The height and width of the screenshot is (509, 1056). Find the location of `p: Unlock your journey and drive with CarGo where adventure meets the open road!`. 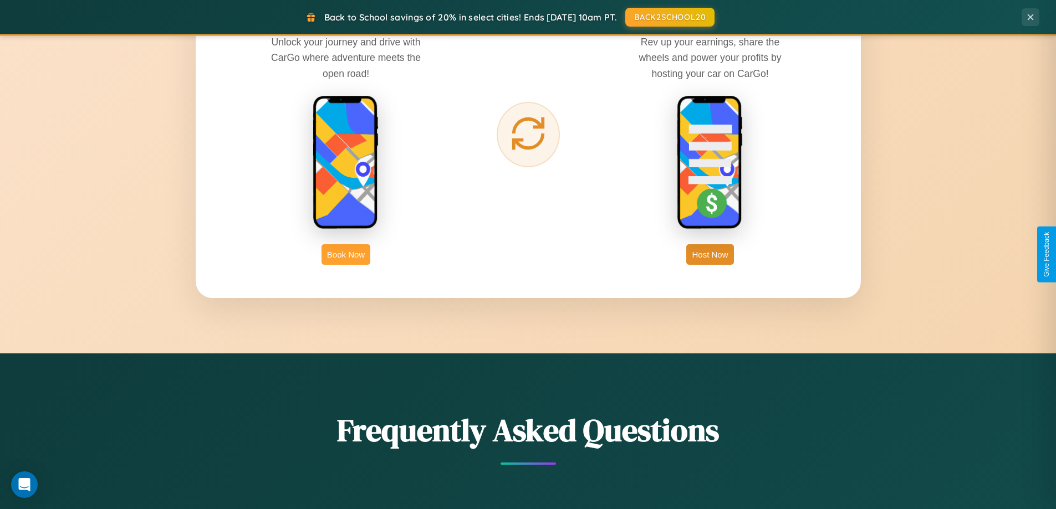

p: Unlock your journey and drive with CarGo where adventure meets the open road! is located at coordinates (346, 58).